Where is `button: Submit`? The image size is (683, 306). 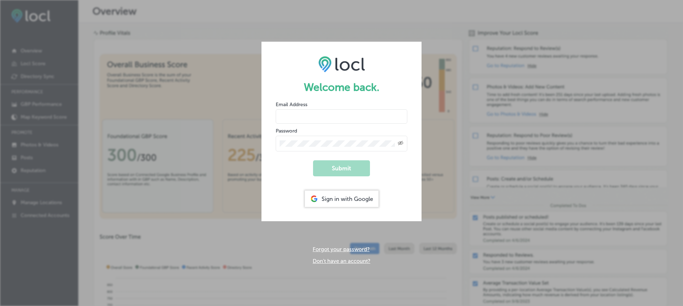
button: Submit is located at coordinates (342, 168).